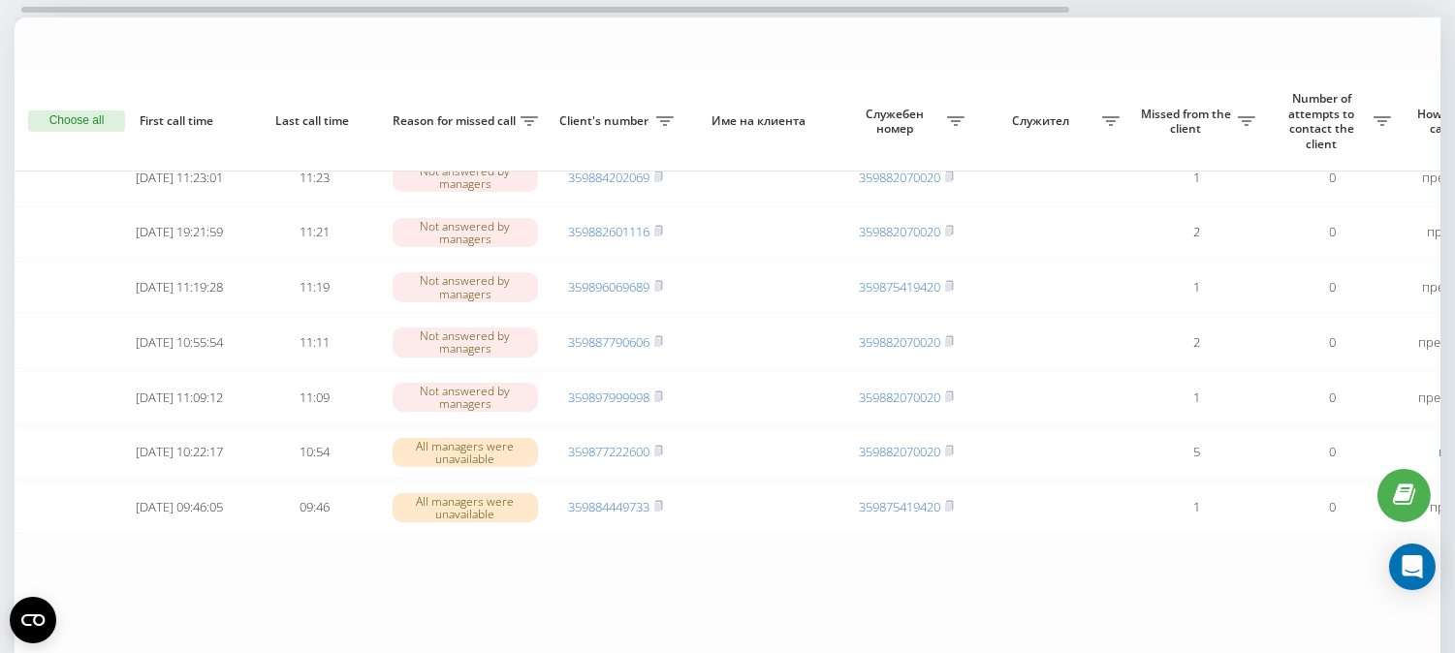 The image size is (1455, 653). I want to click on td: 09:46, so click(315, 507).